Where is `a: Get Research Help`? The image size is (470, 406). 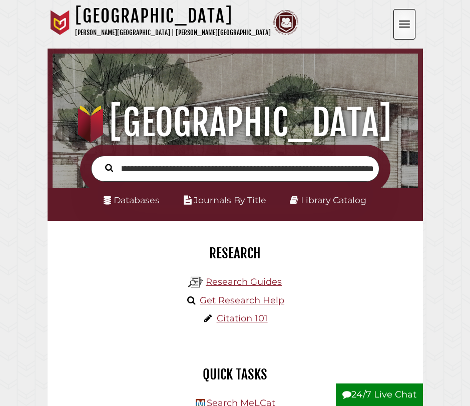 a: Get Research Help is located at coordinates (242, 300).